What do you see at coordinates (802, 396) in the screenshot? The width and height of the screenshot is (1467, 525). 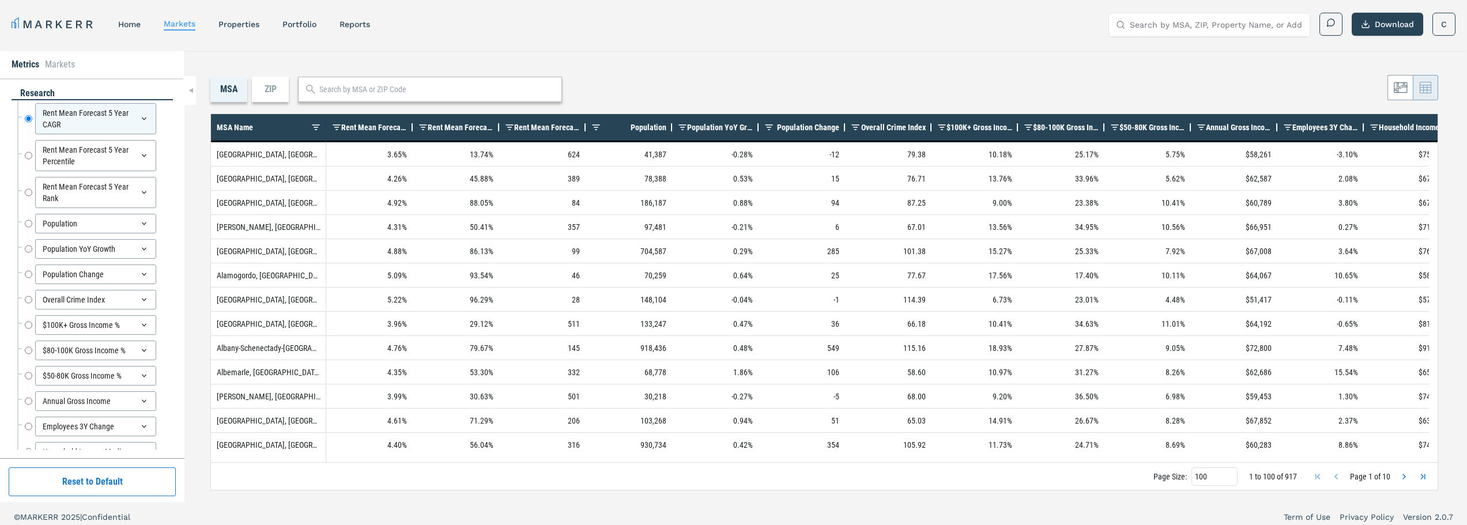 I see `div: -5` at bounding box center [802, 396].